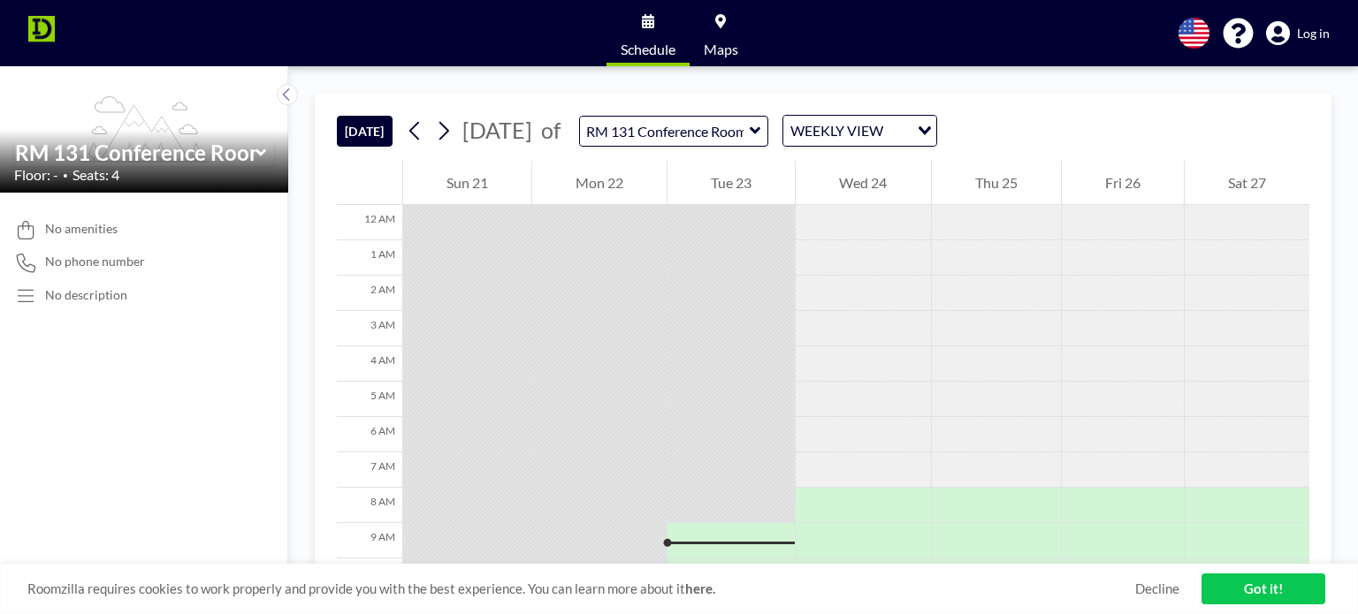 The image size is (1358, 614). Describe the element at coordinates (369, 293) in the screenshot. I see `div: 2 AM` at that location.